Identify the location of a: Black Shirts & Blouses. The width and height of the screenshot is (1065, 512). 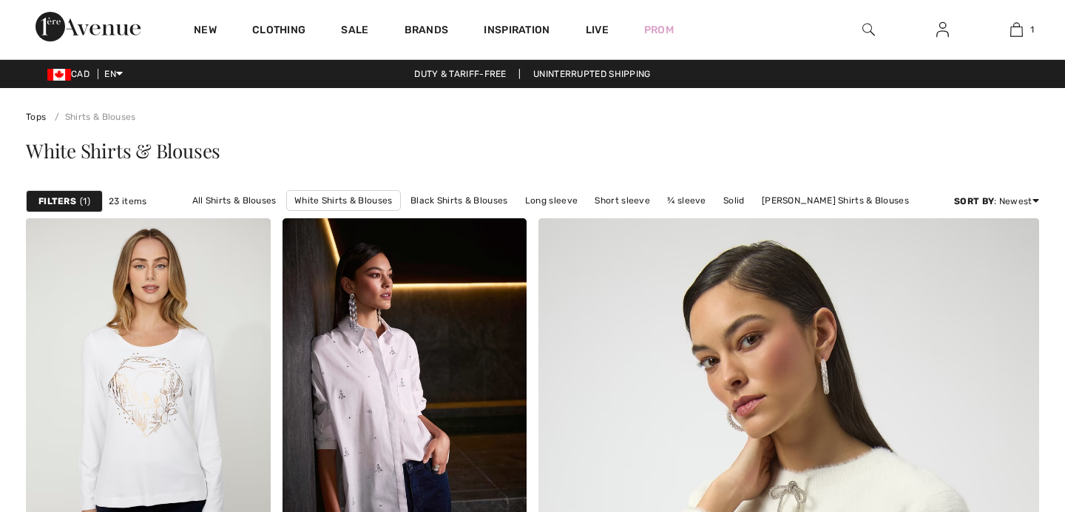
(459, 200).